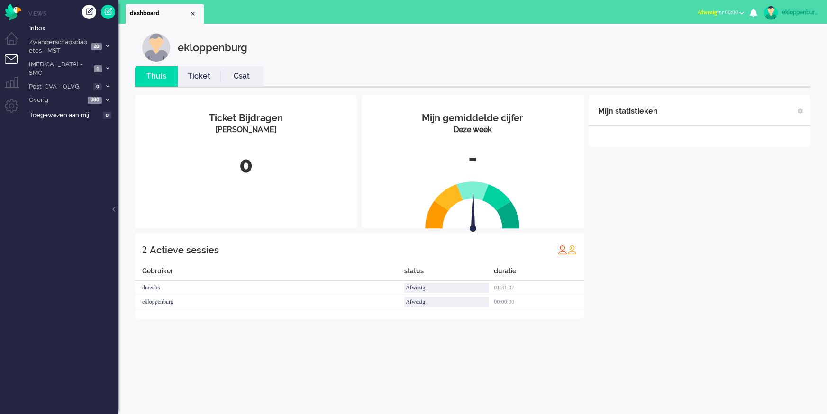  What do you see at coordinates (73, 13) in the screenshot?
I see `li: Views` at bounding box center [73, 13].